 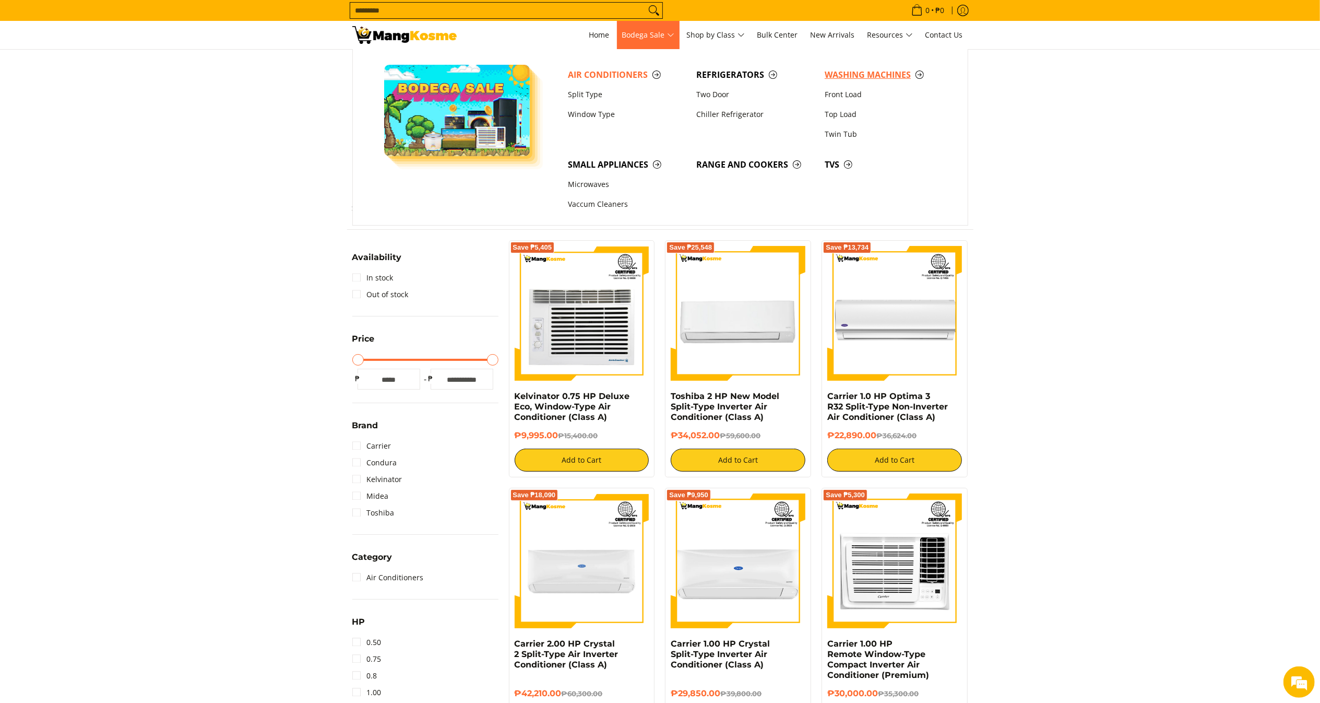 I want to click on span: Availability, so click(x=377, y=257).